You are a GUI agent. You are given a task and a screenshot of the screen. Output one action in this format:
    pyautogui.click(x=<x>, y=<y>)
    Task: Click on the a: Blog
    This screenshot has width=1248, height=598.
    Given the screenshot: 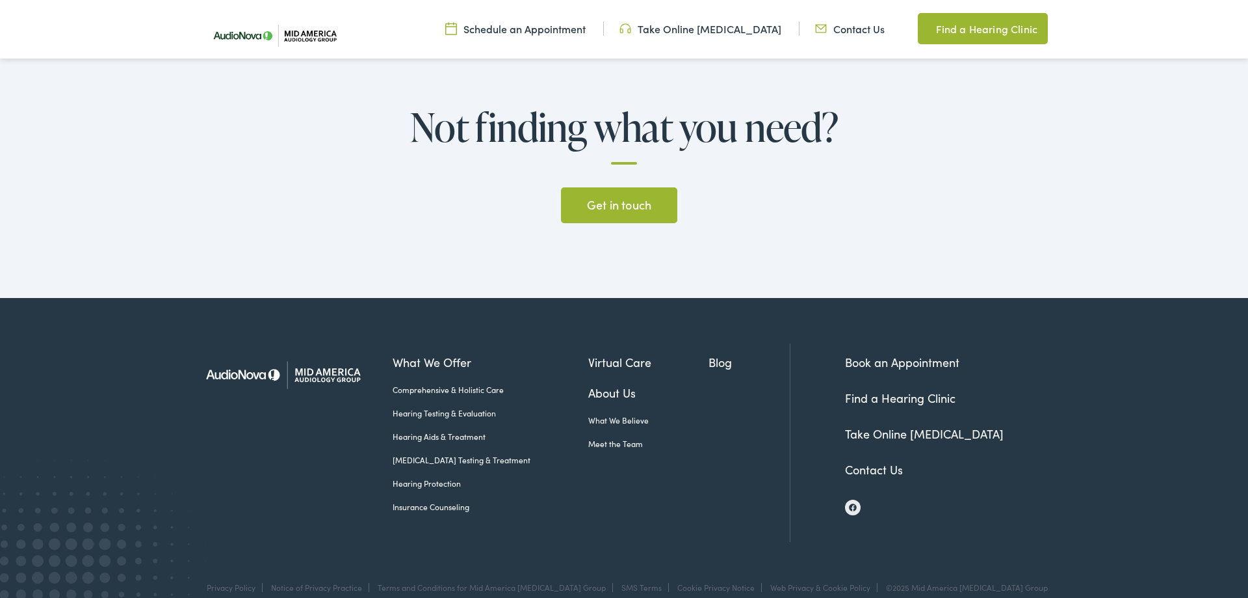 What is the action you would take?
    pyautogui.click(x=749, y=361)
    